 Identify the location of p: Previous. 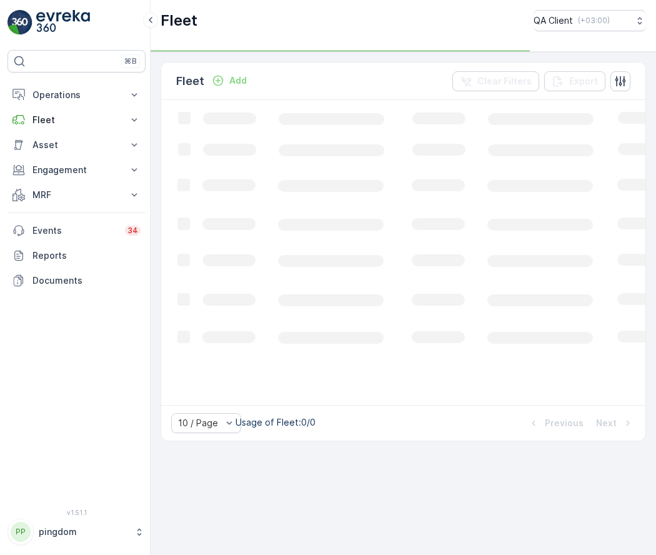
(564, 423).